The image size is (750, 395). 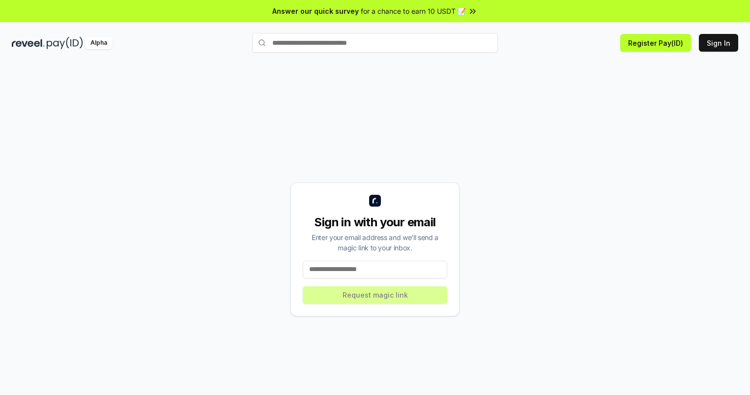 What do you see at coordinates (375, 201) in the screenshot?
I see `img: logo_small` at bounding box center [375, 201].